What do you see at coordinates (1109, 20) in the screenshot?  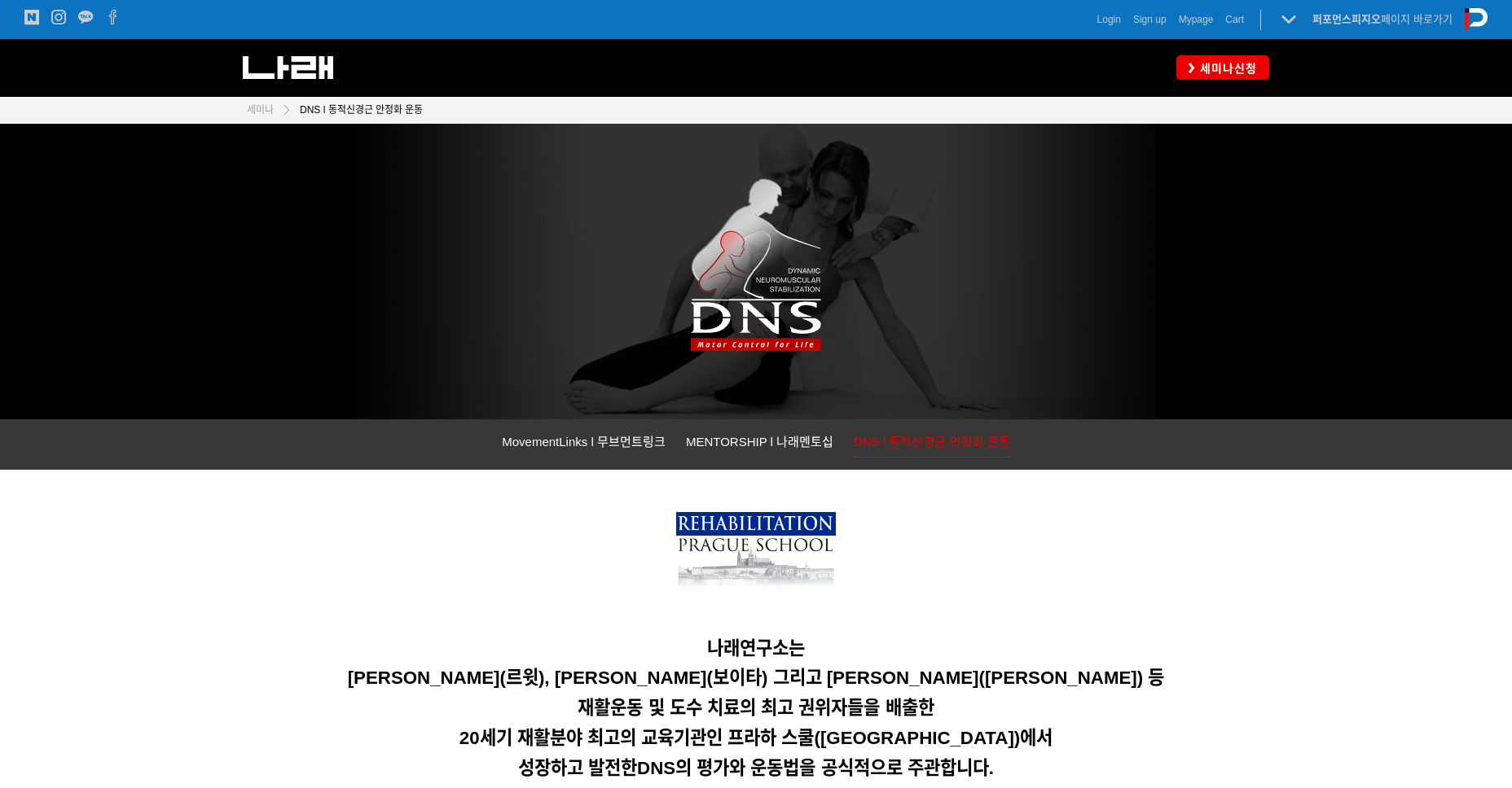 I see `a: Login` at bounding box center [1109, 20].